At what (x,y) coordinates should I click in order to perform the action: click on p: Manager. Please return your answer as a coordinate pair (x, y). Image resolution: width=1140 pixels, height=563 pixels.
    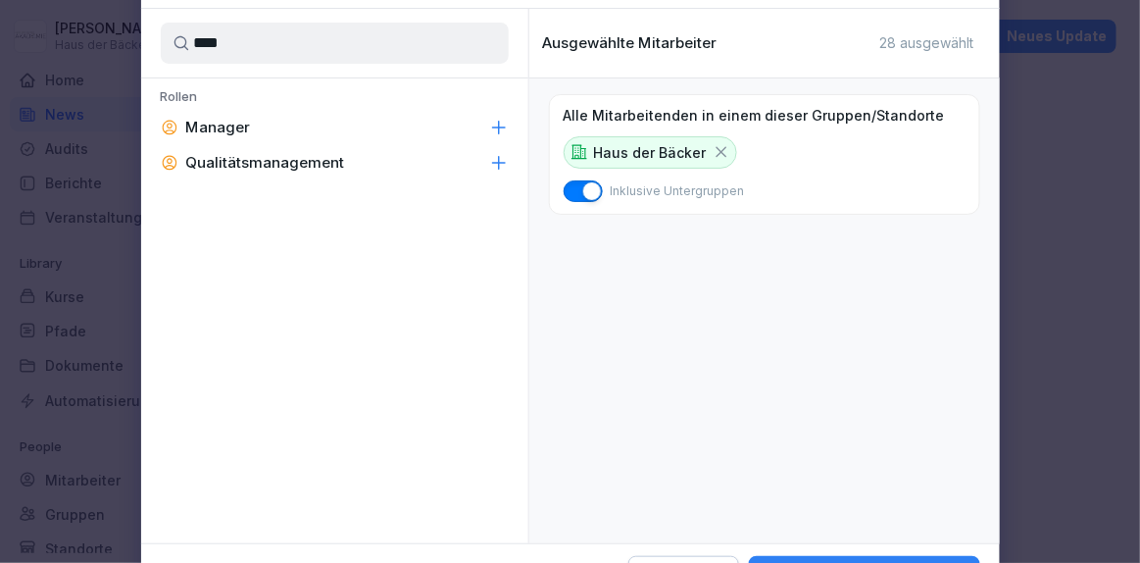
    Looking at the image, I should click on (219, 127).